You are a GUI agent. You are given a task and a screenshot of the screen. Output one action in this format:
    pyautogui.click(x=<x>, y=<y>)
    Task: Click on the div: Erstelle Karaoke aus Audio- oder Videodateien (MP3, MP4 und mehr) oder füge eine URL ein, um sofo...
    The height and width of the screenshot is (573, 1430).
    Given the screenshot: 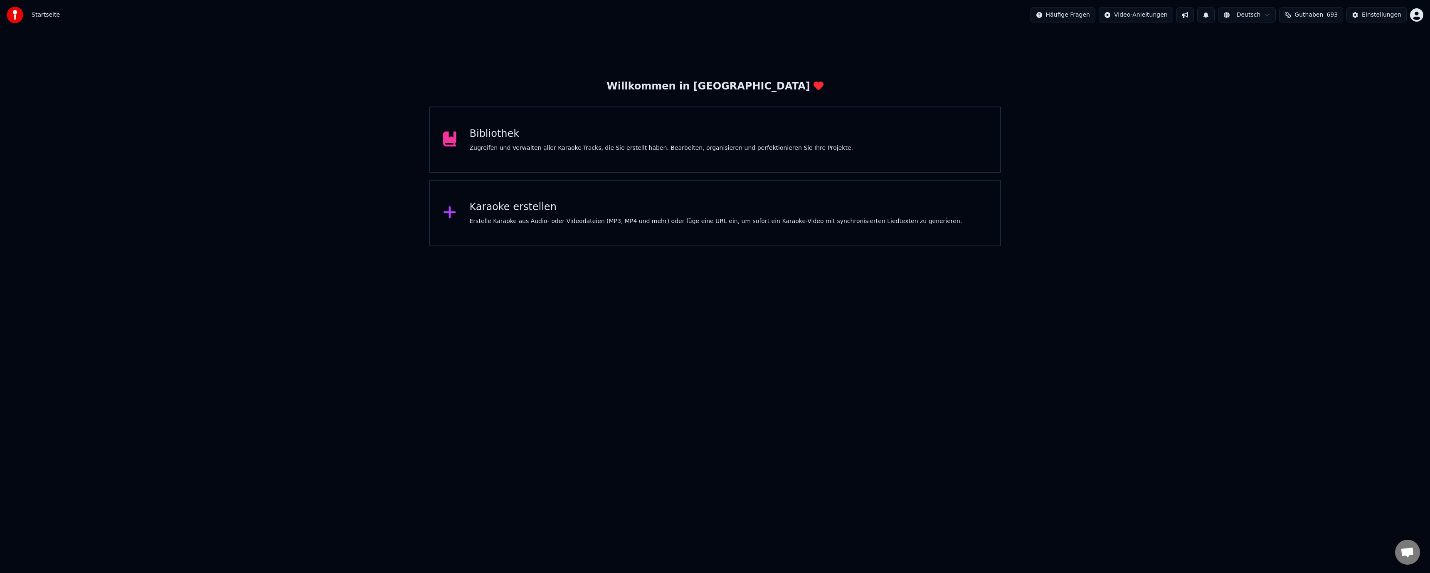 What is the action you would take?
    pyautogui.click(x=716, y=221)
    